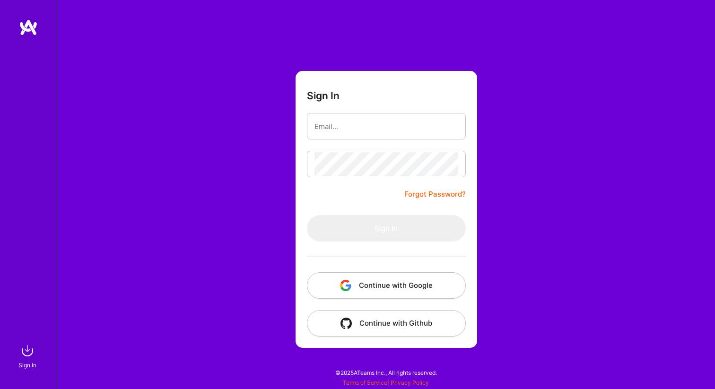  What do you see at coordinates (28, 356) in the screenshot?
I see `a: sign inSign In` at bounding box center [28, 356].